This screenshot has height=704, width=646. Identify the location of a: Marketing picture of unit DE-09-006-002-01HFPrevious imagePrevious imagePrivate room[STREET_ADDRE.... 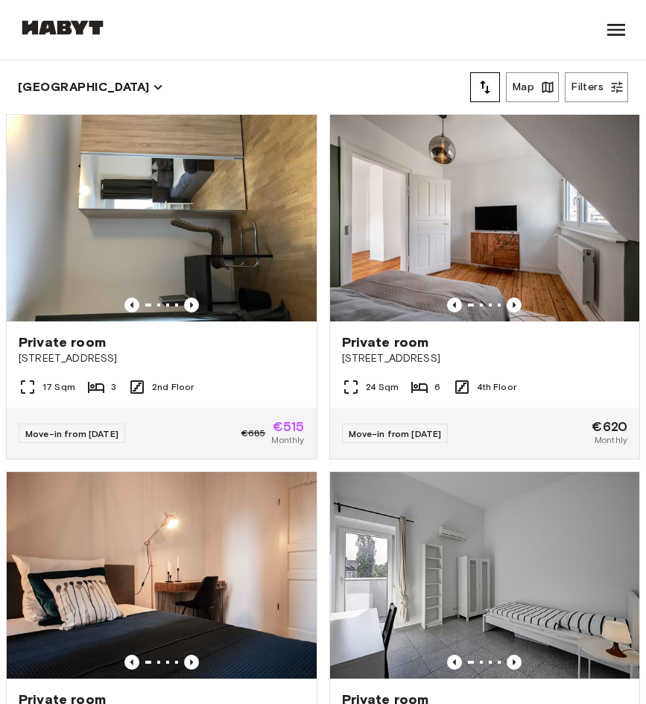
(162, 286).